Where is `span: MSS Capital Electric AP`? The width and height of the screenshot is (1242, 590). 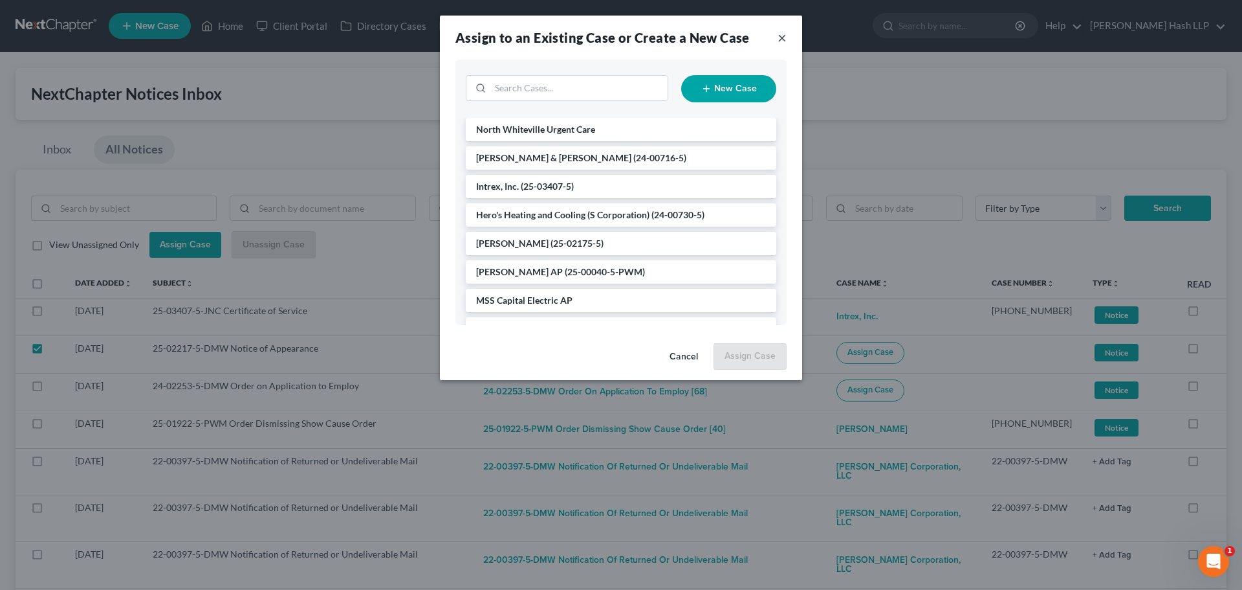
span: MSS Capital Electric AP is located at coordinates (524, 300).